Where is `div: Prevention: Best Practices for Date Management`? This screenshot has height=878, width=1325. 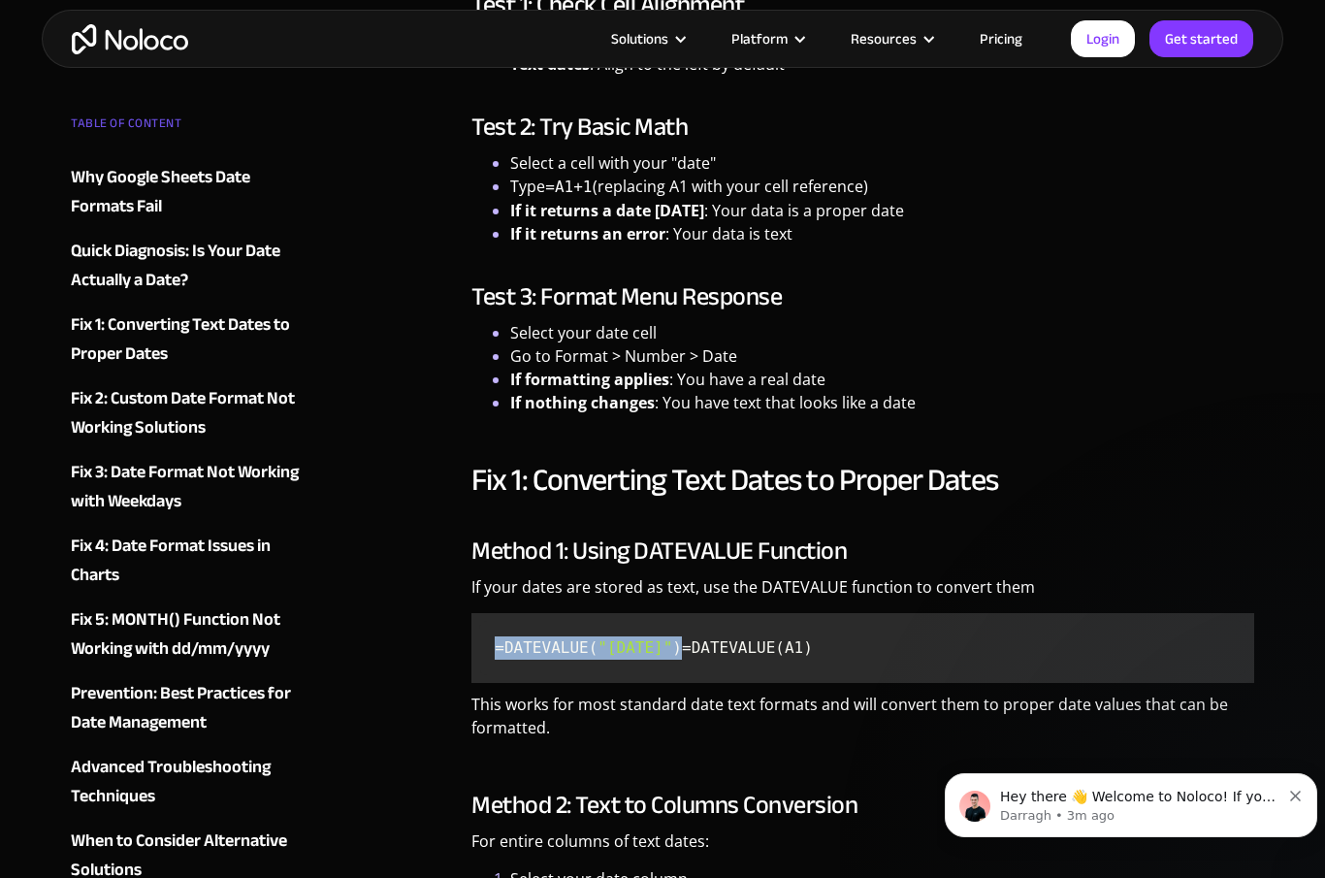 div: Prevention: Best Practices for Date Management is located at coordinates (188, 708).